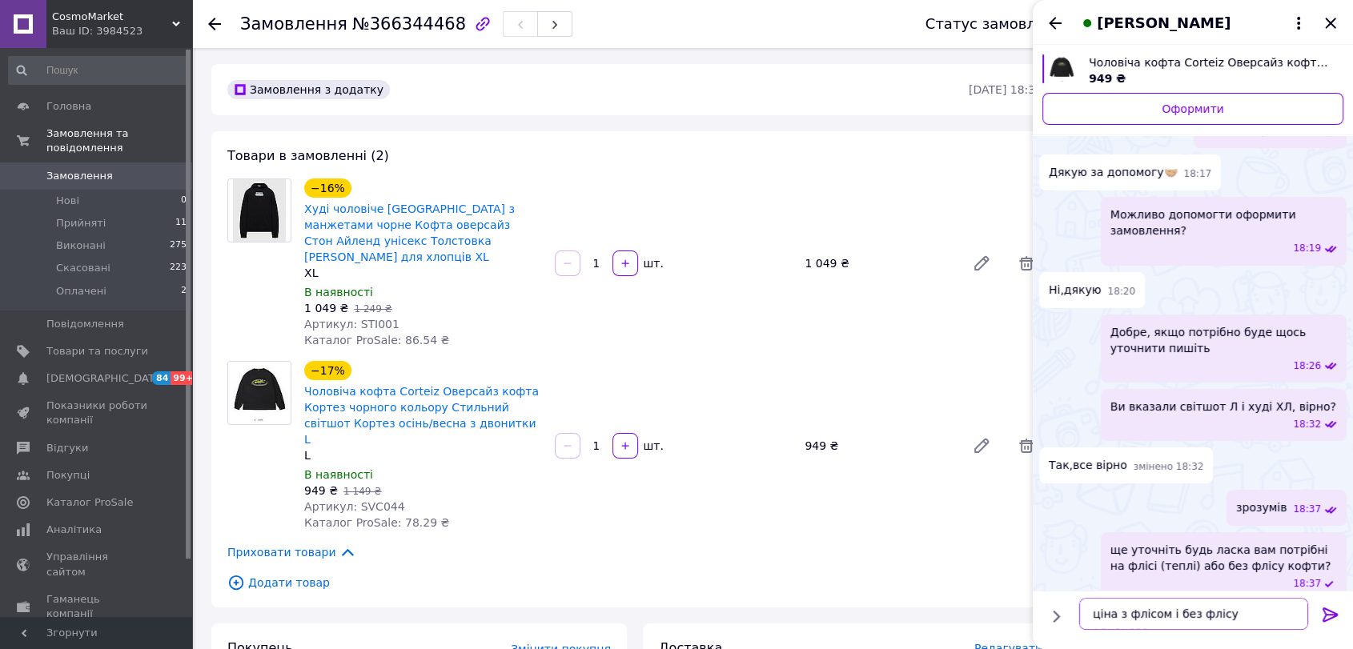 This screenshot has width=1353, height=649. What do you see at coordinates (97, 351) in the screenshot?
I see `span: Товари та послуги` at bounding box center [97, 351].